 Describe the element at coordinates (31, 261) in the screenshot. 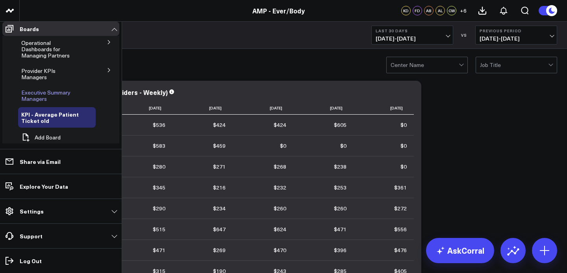

I see `p: Log Out` at that location.